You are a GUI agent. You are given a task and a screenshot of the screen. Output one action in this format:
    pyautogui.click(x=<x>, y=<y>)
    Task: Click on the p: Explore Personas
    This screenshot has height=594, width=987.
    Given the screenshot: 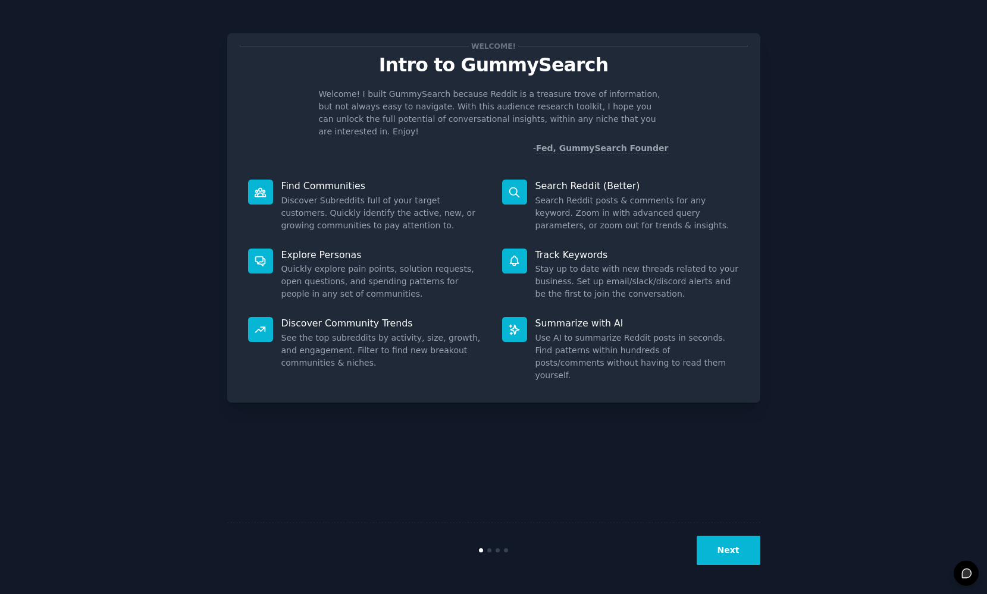 What is the action you would take?
    pyautogui.click(x=383, y=255)
    